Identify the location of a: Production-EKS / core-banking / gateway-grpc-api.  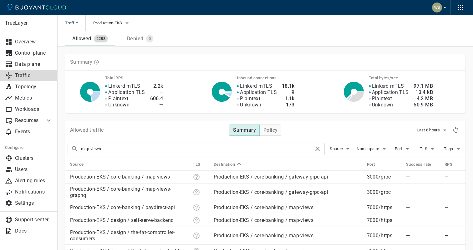
(271, 192).